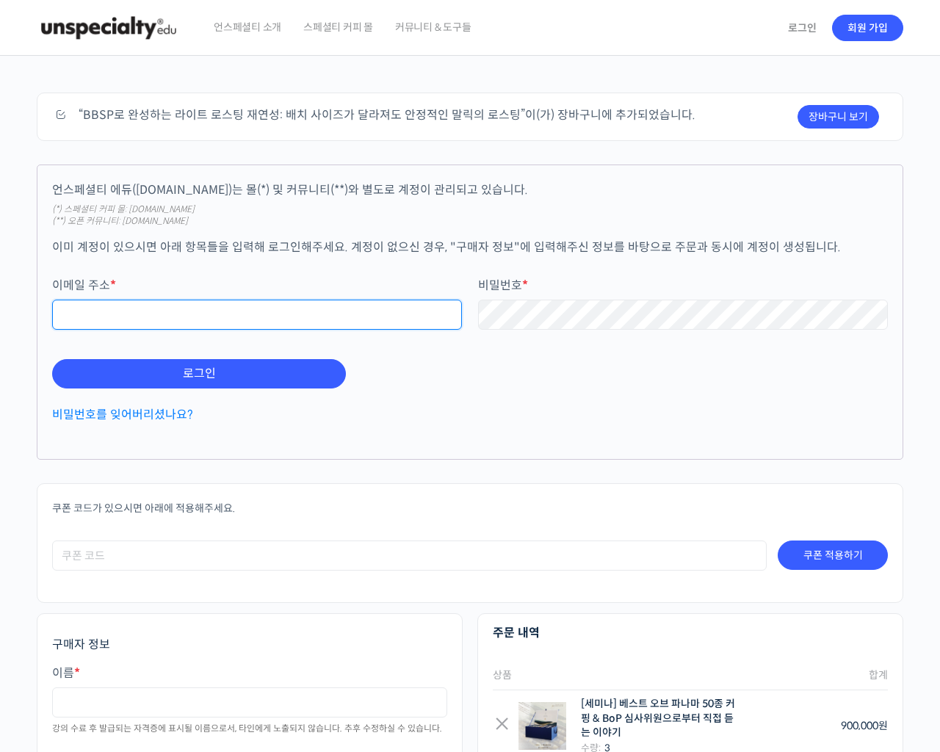 The image size is (940, 752). I want to click on label: 이메일 주소, so click(257, 286).